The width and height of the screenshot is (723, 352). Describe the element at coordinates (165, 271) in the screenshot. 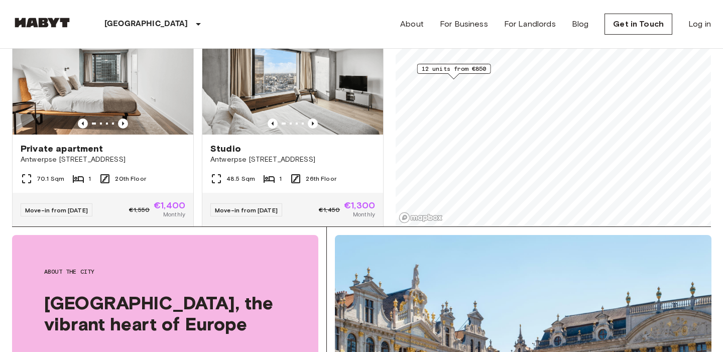

I see `span: About the city` at that location.